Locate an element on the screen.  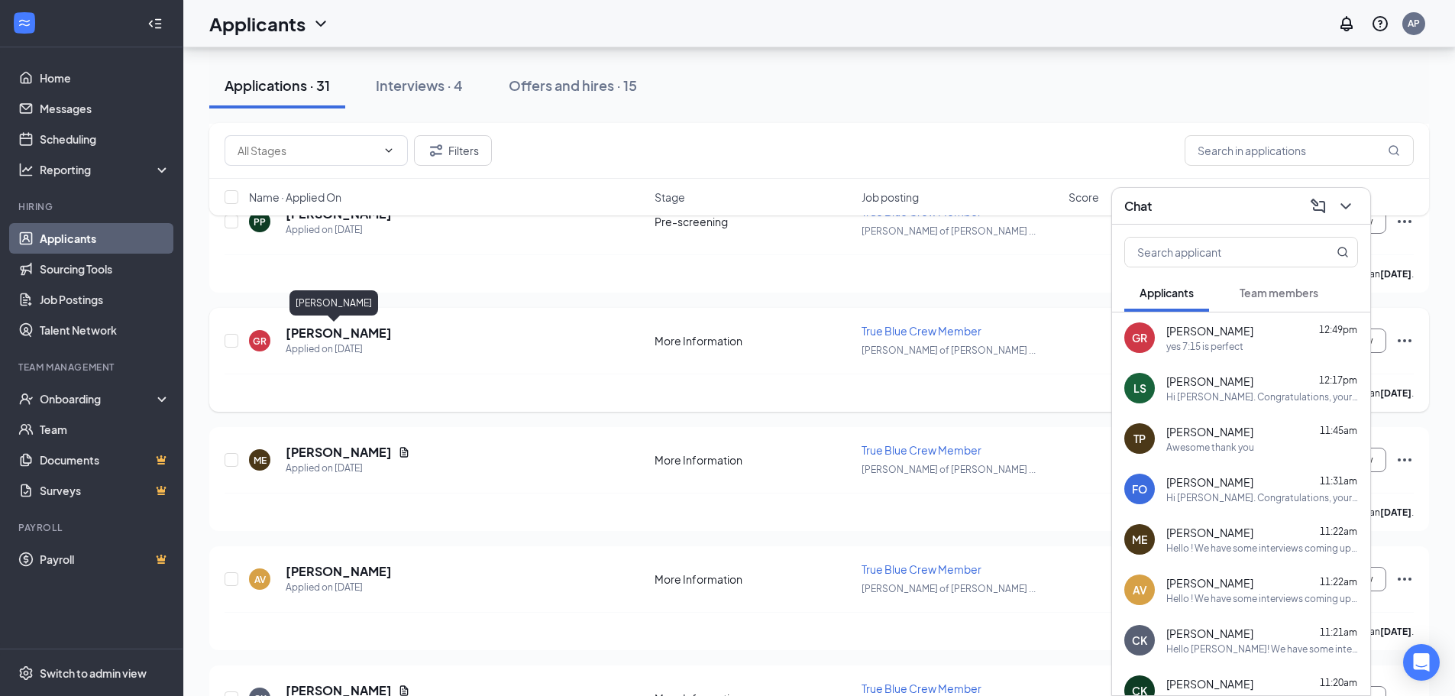
button: Filter Filters is located at coordinates (453, 150).